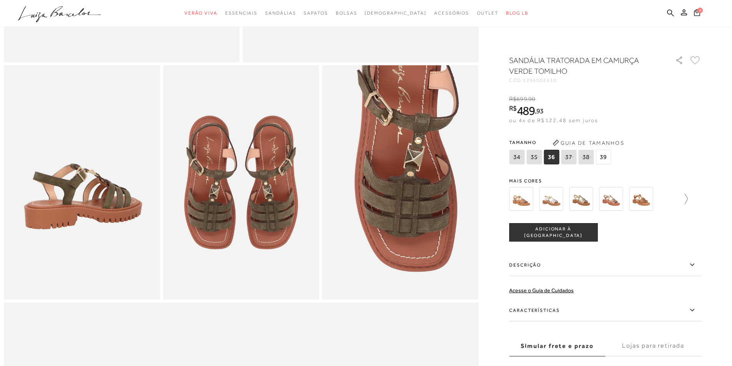 Image resolution: width=732 pixels, height=366 pixels. I want to click on span: Essenciais, so click(241, 13).